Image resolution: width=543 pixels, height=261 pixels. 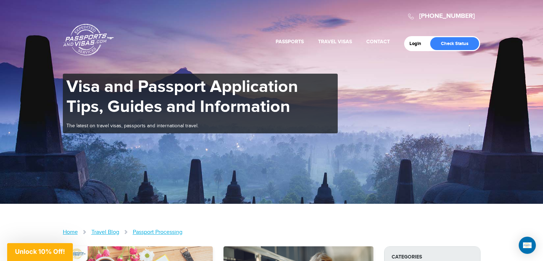 I want to click on span: Unlock 10% Off!, so click(x=40, y=251).